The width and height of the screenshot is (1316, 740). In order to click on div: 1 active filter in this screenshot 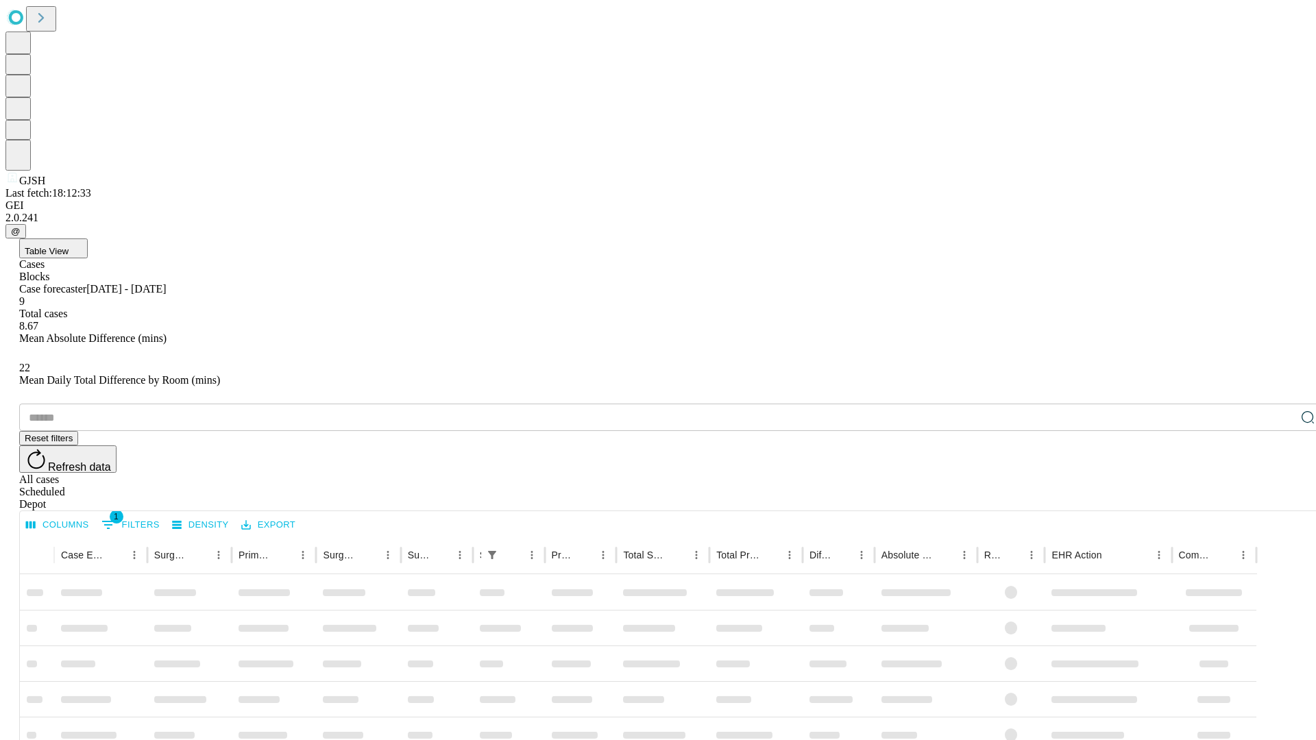, I will do `click(492, 555)`.